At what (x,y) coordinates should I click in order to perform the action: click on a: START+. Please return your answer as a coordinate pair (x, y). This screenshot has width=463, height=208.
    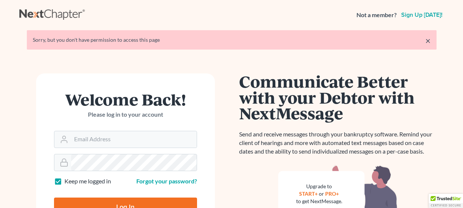
    Looking at the image, I should click on (309, 193).